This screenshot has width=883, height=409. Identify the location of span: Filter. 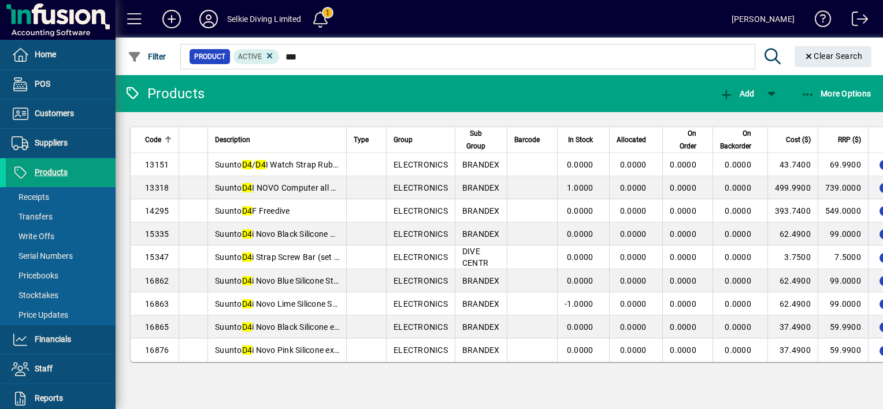
(147, 57).